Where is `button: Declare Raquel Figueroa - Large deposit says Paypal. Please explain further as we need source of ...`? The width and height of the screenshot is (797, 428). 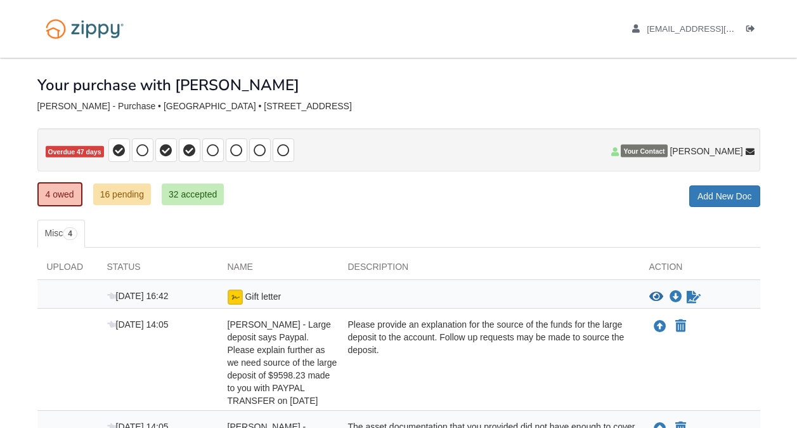
button: Declare Raquel Figueroa - Large deposit says Paypal. Please explain further as we need source of ... is located at coordinates (681, 326).